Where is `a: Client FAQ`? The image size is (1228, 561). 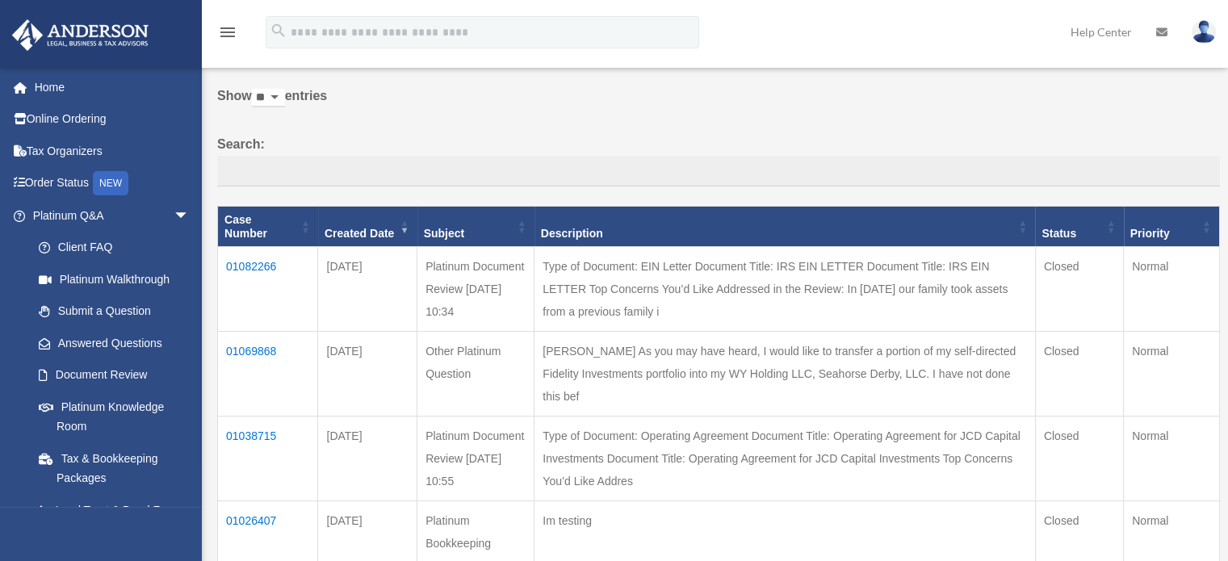 a: Client FAQ is located at coordinates (114, 248).